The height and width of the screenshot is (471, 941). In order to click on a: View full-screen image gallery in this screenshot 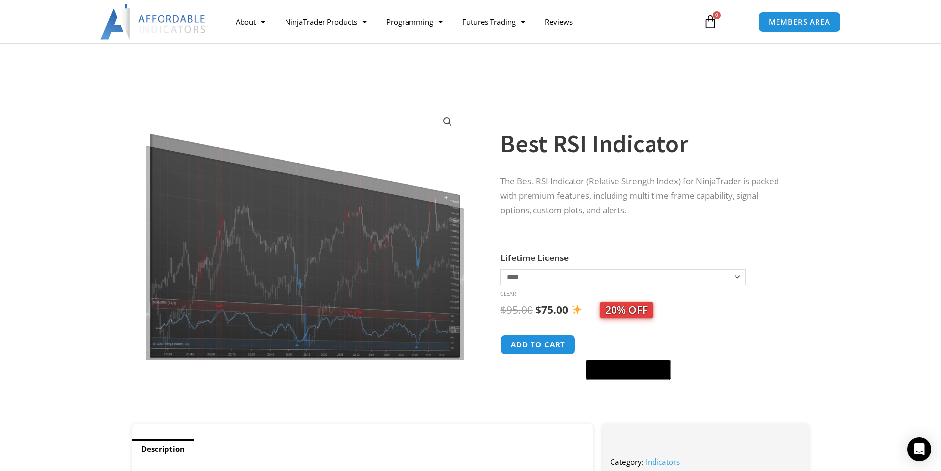, I will do `click(448, 122)`.